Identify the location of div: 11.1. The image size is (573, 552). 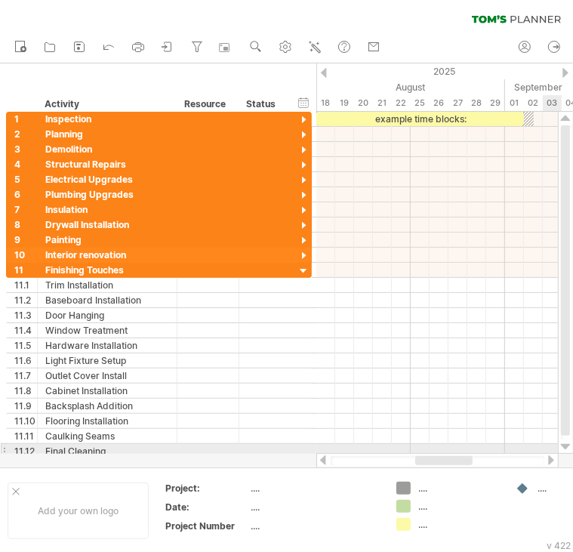
(26, 285).